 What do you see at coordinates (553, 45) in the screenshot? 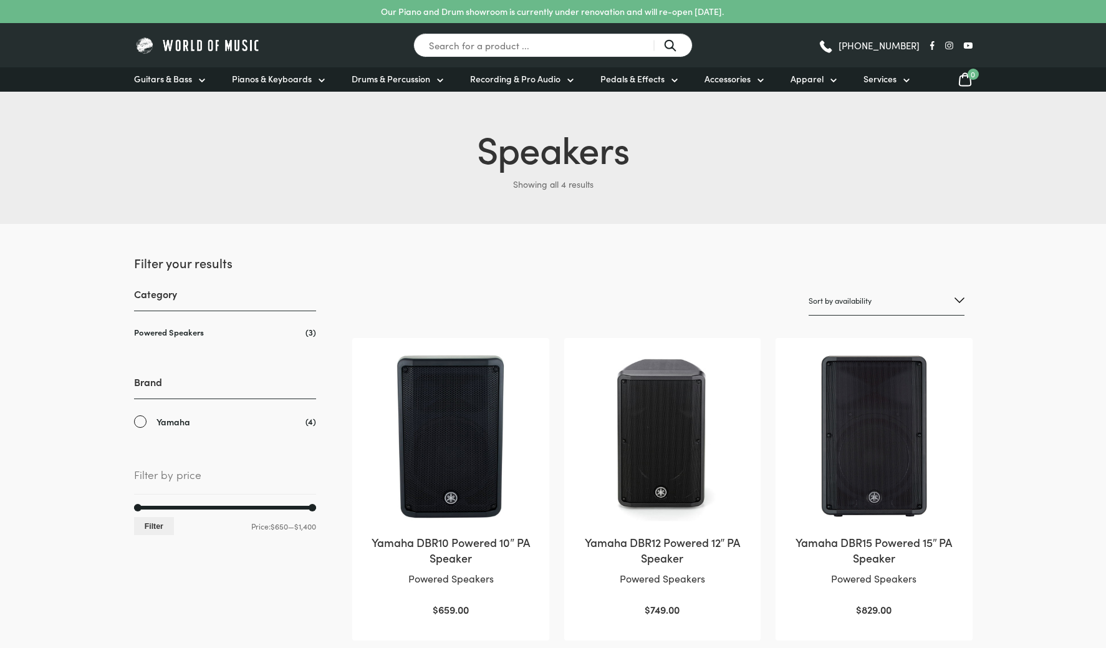
I see `input: Search for a product ...` at bounding box center [553, 45].